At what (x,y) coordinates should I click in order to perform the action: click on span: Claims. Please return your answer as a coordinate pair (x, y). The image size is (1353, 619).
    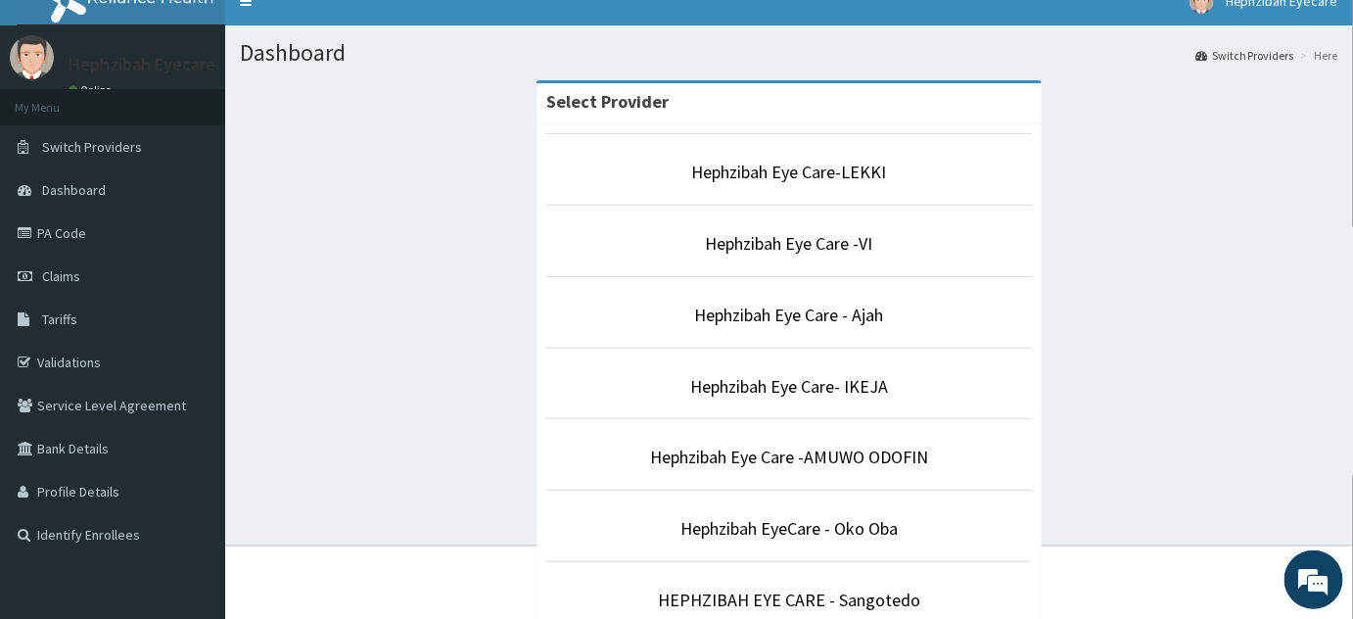
    Looking at the image, I should click on (61, 276).